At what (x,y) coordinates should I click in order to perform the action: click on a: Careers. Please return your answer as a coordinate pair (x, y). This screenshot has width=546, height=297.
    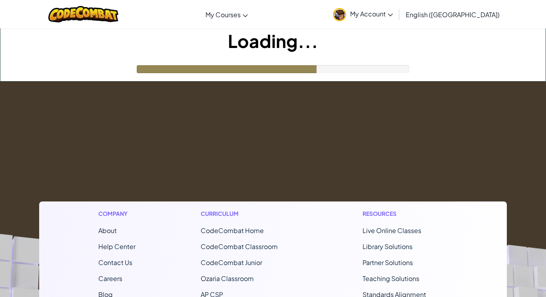
    Looking at the image, I should click on (110, 278).